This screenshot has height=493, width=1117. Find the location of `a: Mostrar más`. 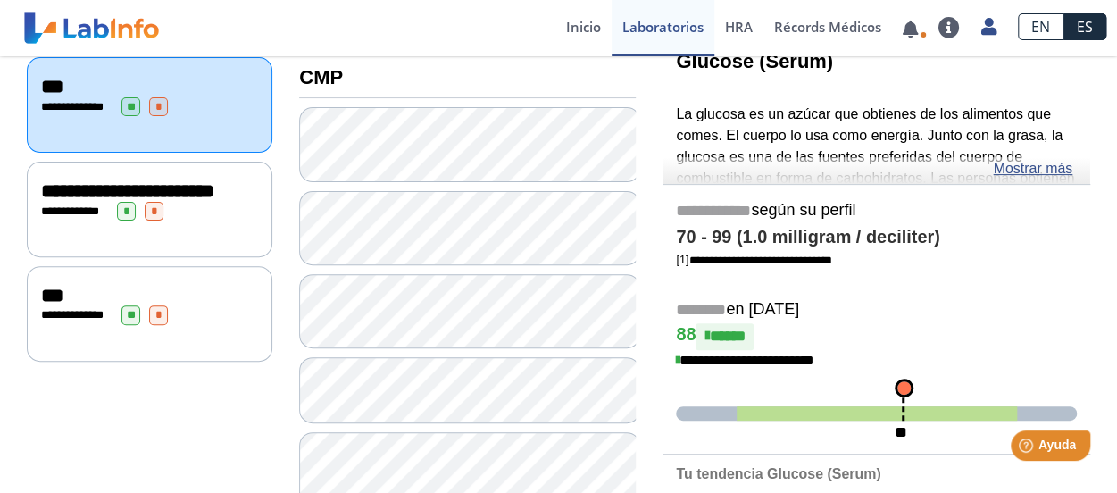

a: Mostrar más is located at coordinates (1032, 169).